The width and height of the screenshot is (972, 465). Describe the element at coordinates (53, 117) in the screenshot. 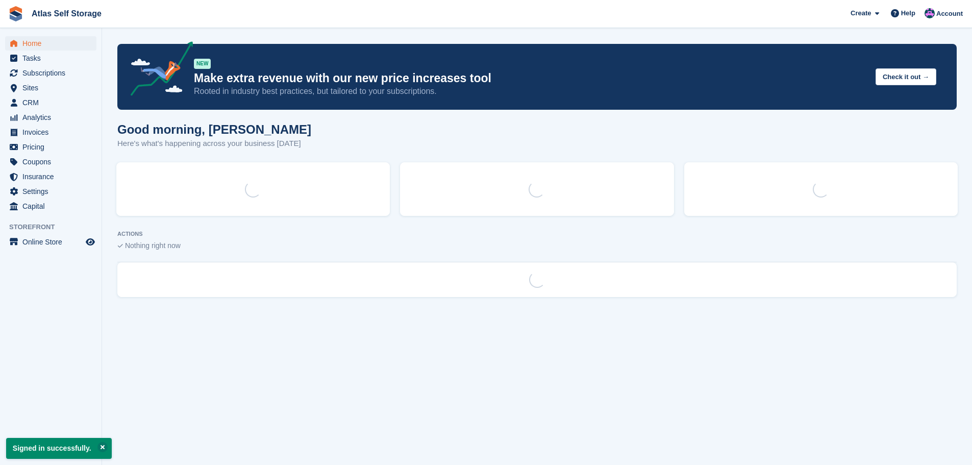

I see `span: Analytics` at that location.